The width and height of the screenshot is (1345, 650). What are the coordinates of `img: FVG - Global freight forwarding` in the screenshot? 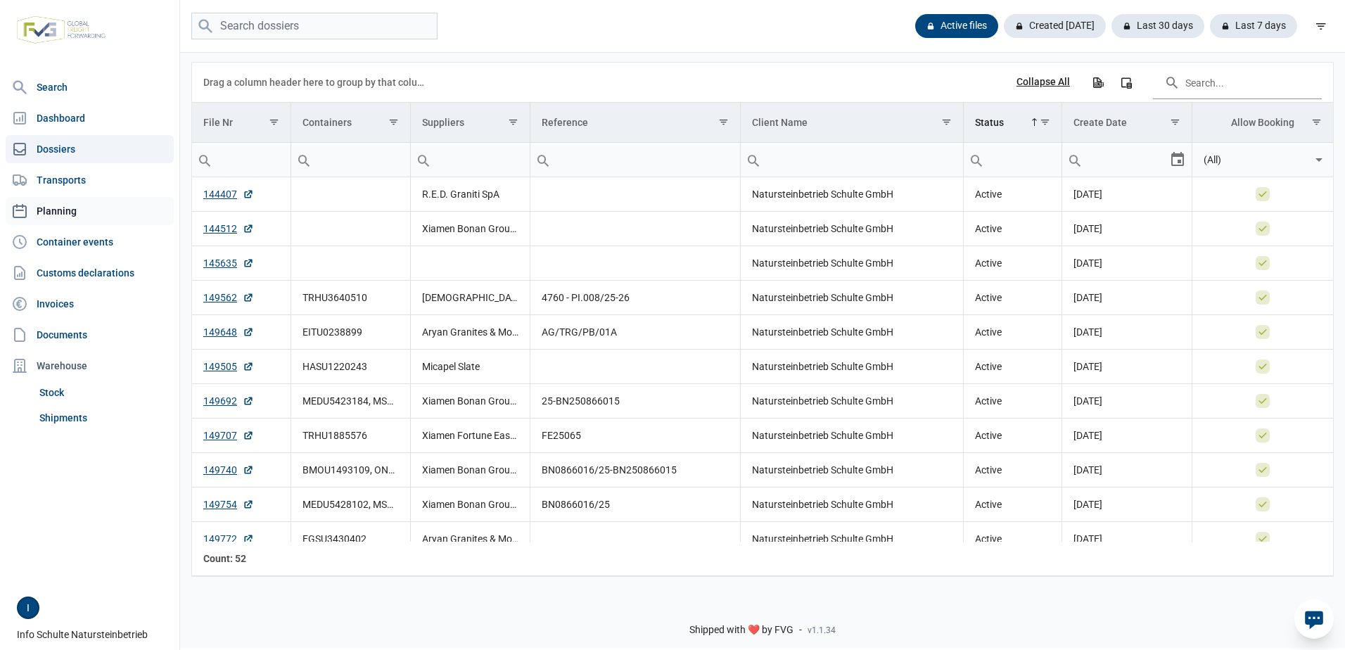 It's located at (61, 30).